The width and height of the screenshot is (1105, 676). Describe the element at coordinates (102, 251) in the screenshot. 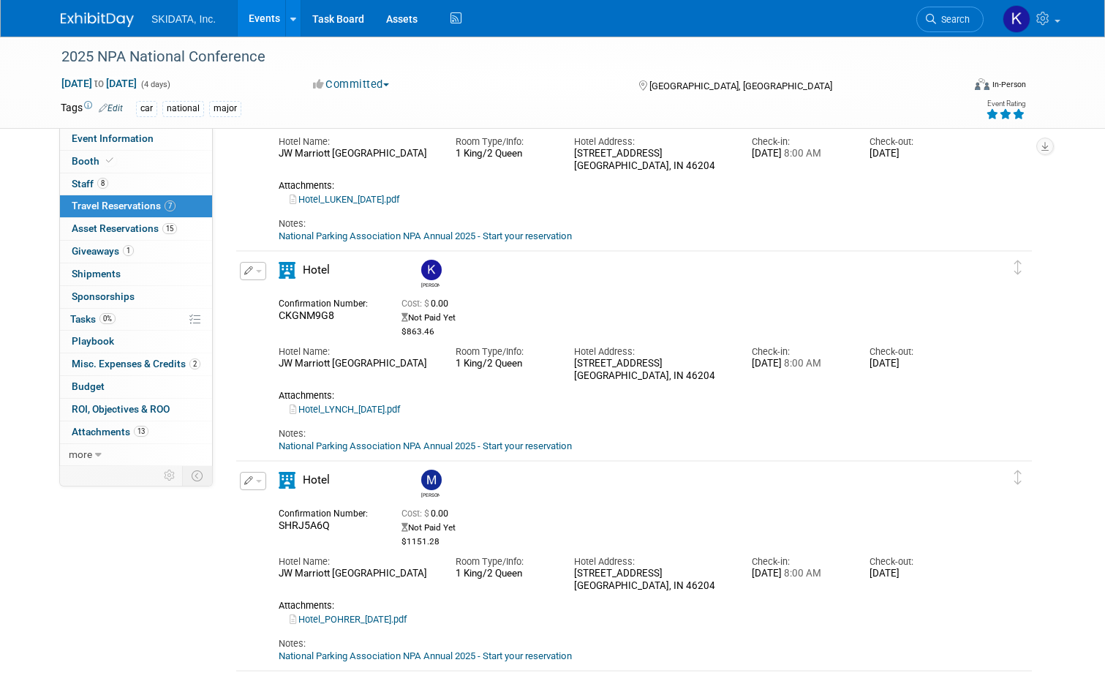

I see `span: Giveaways` at that location.